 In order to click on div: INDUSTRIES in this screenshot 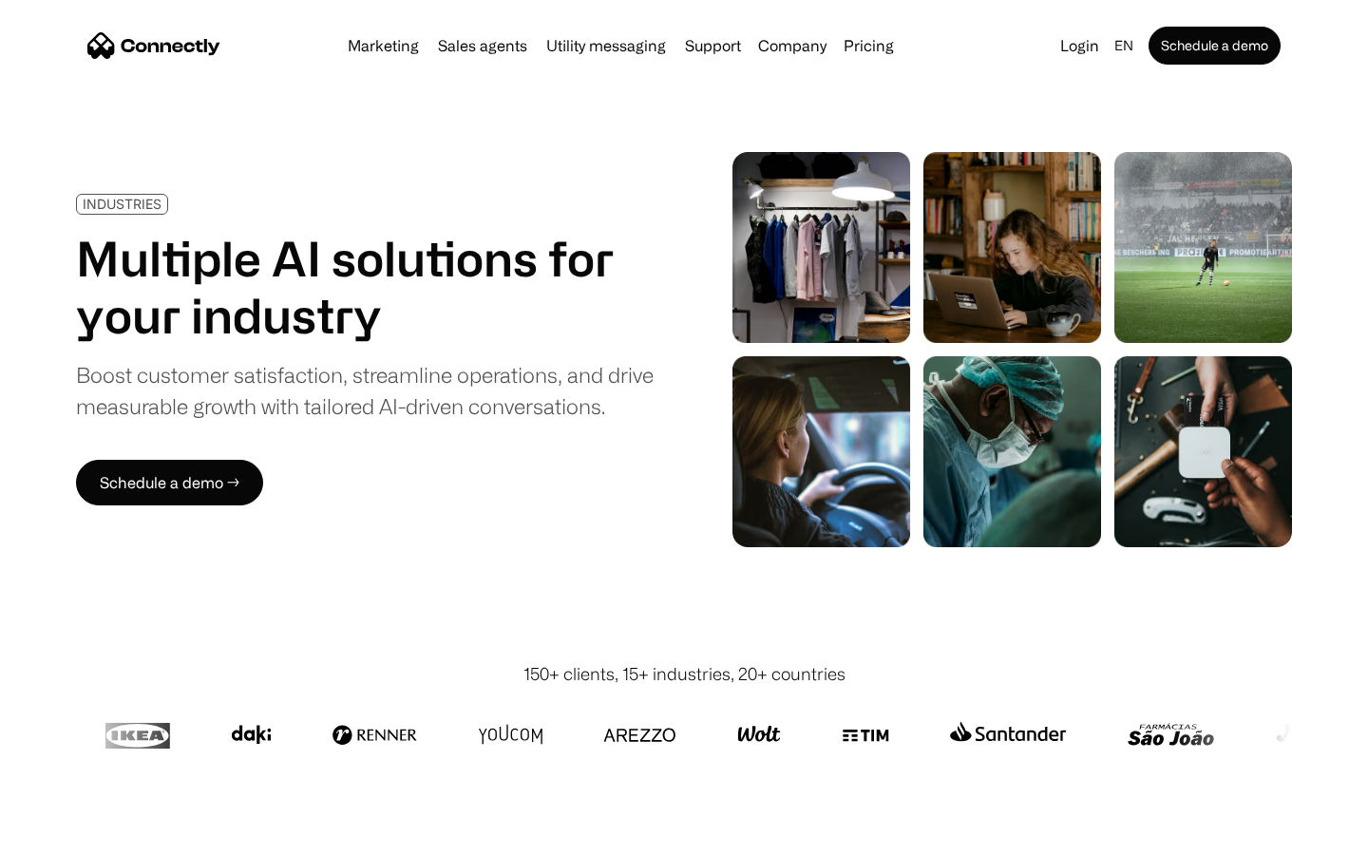, I will do `click(122, 203)`.